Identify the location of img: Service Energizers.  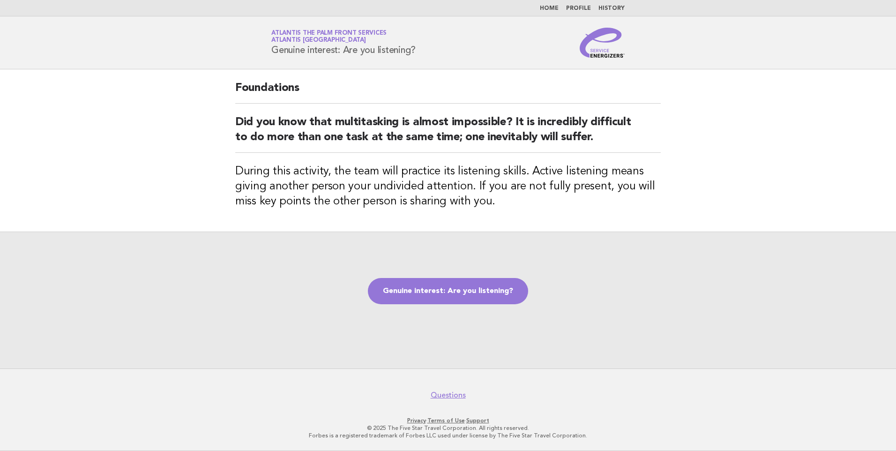
(602, 43).